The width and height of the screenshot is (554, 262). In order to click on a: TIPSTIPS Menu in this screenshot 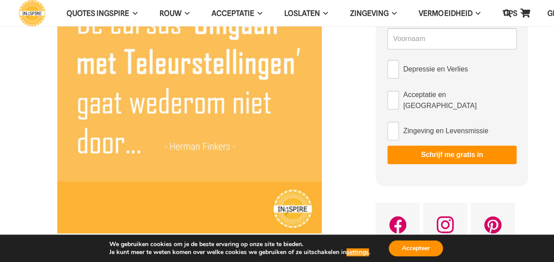, I will do `click(513, 13)`.